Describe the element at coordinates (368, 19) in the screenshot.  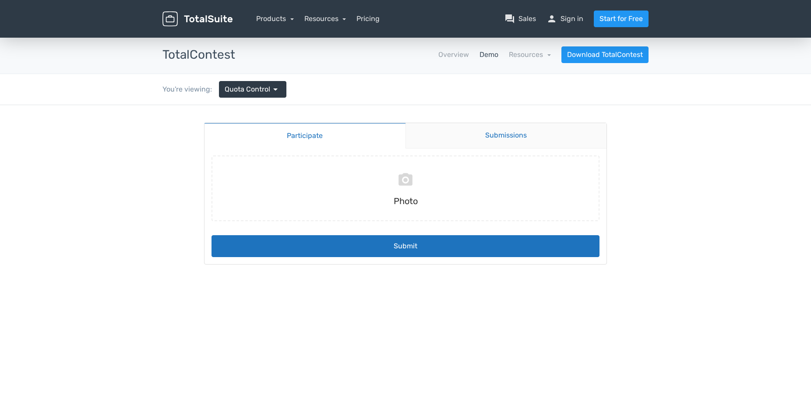
I see `a: Pricing` at that location.